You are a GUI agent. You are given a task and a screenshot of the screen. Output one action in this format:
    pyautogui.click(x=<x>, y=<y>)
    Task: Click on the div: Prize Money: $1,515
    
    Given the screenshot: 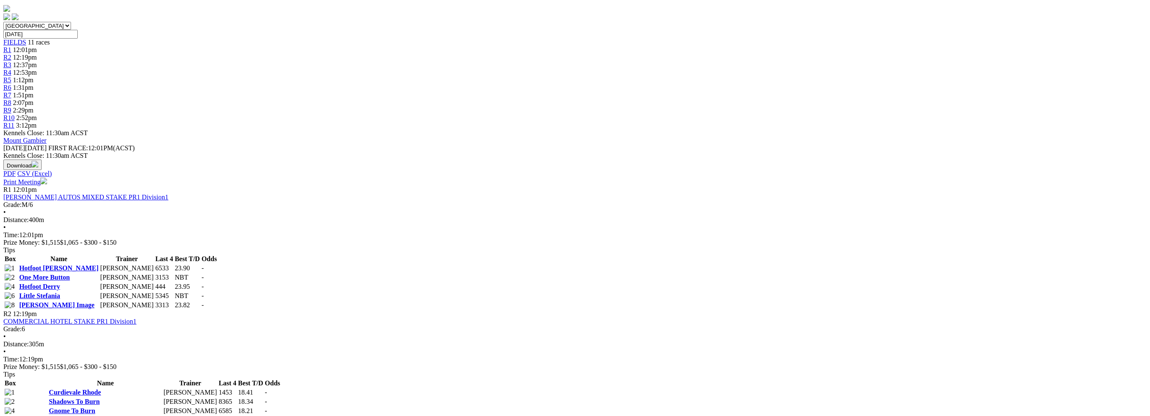 What is the action you would take?
    pyautogui.click(x=575, y=367)
    